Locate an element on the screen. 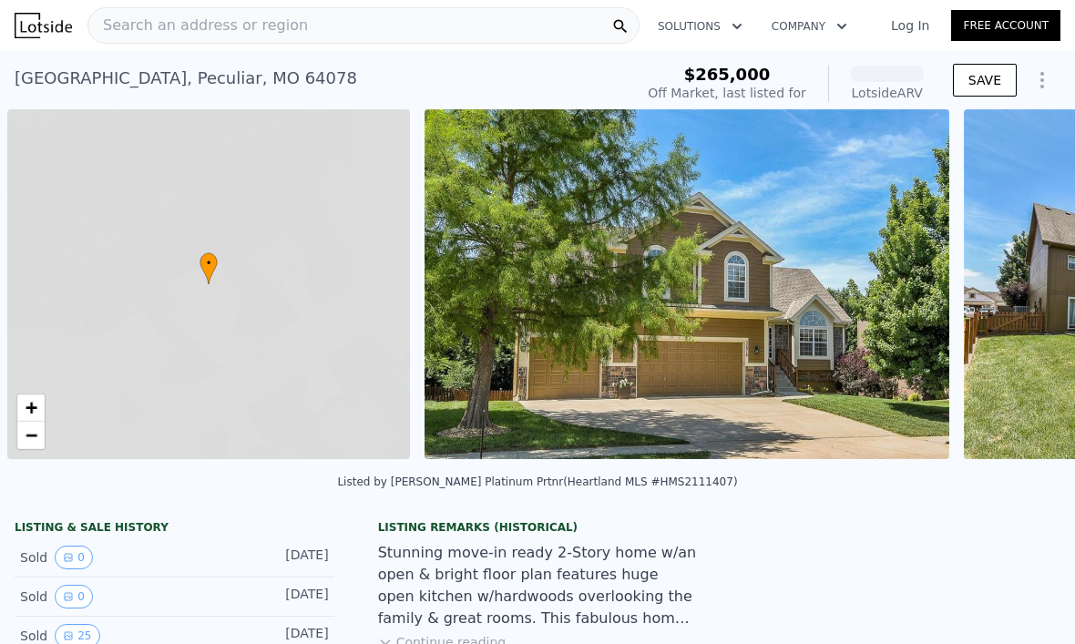 The width and height of the screenshot is (1075, 644). div: LISTING & SALE HISTORY is located at coordinates (174, 530).